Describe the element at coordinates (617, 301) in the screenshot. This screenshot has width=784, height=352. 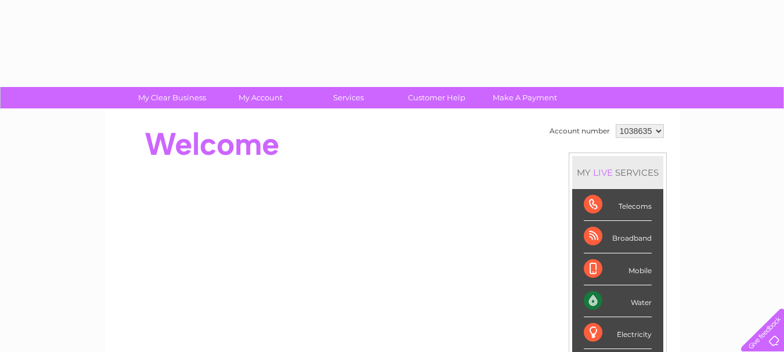
I see `div: Water` at that location.